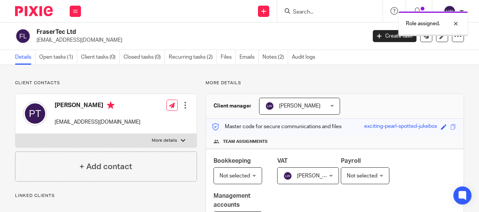 This screenshot has height=212, width=479. I want to click on span: Management accounts, so click(232, 200).